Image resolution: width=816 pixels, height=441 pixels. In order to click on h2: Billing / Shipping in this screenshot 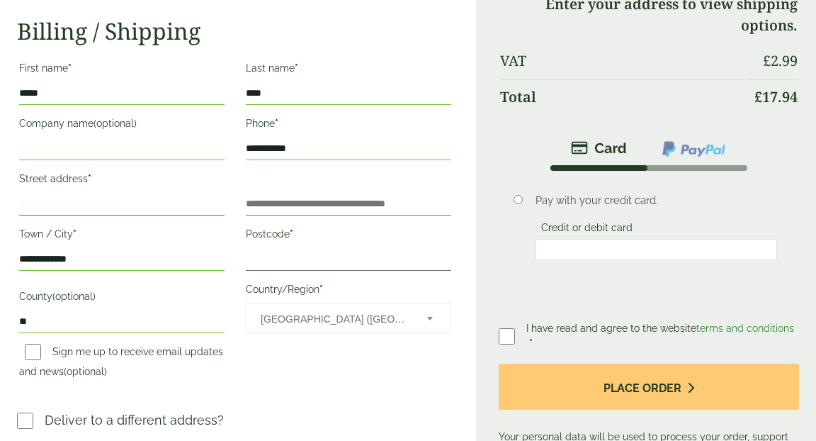, I will do `click(235, 31)`.